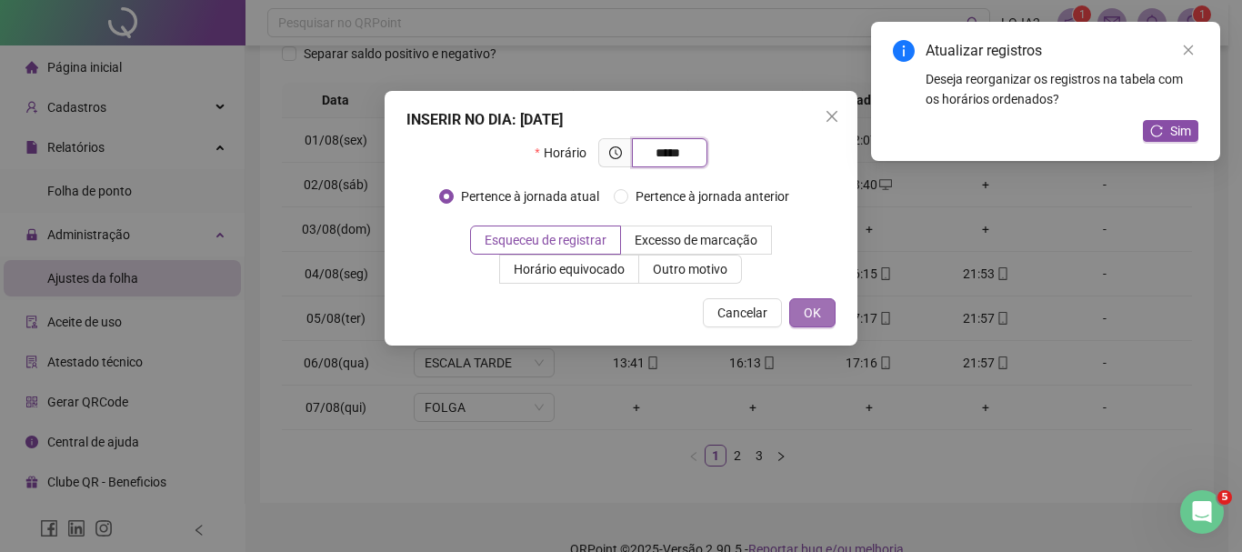  I want to click on span: Pertence à jornada anterior, so click(712, 196).